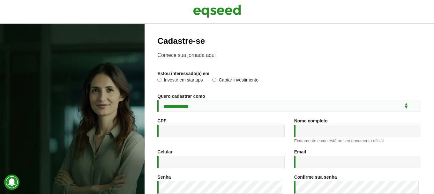 The height and width of the screenshot is (194, 434). Describe the element at coordinates (162, 121) in the screenshot. I see `label: CPF` at that location.